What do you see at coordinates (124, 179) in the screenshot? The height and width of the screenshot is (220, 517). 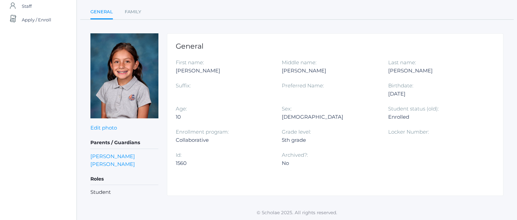 I see `h5: Roles` at bounding box center [124, 179].